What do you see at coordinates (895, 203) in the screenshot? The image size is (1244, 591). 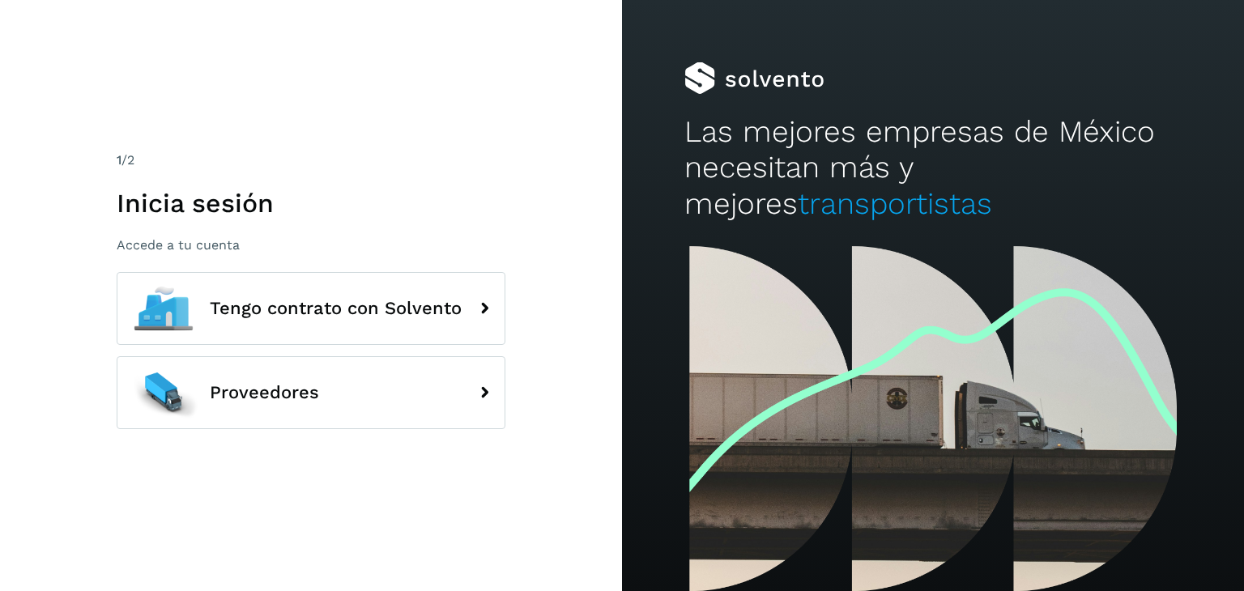 I see `span: transportistas` at bounding box center [895, 203].